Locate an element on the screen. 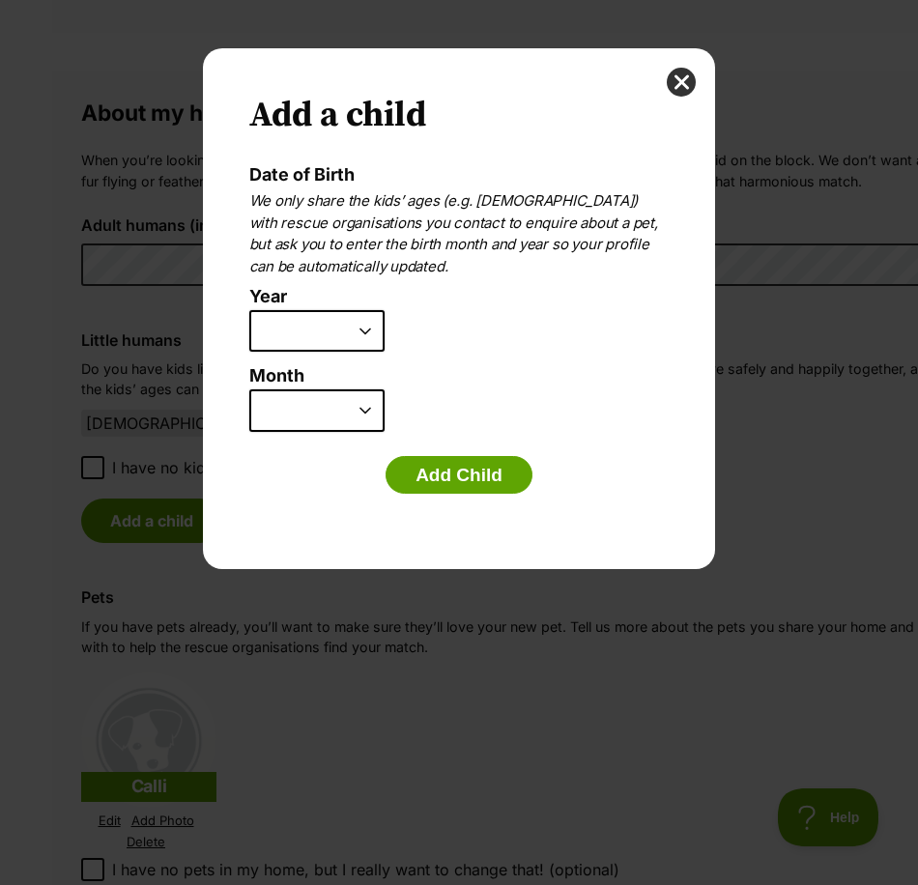 Image resolution: width=918 pixels, height=885 pixels. label: Date of Birth is located at coordinates (301, 174).